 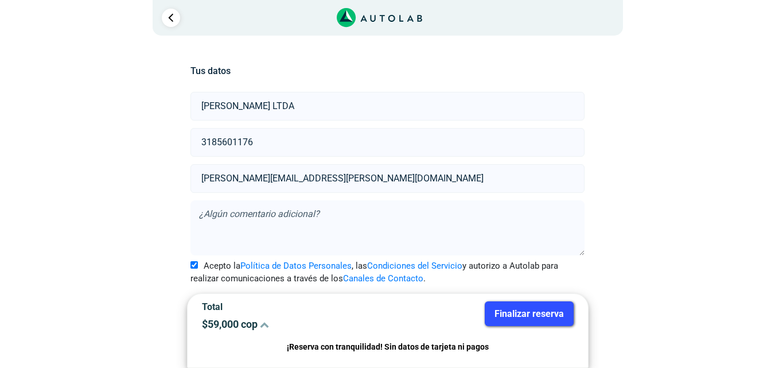 I want to click on a: Link al sitio de autolab, so click(x=379, y=17).